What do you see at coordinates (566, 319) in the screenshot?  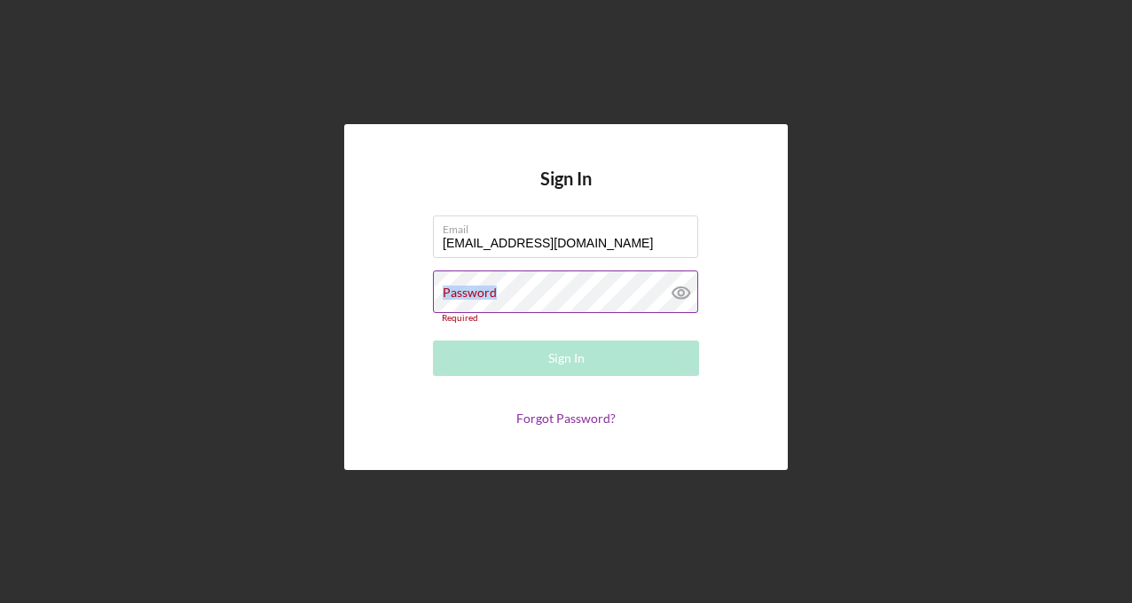 I see `div: Required` at bounding box center [566, 319].